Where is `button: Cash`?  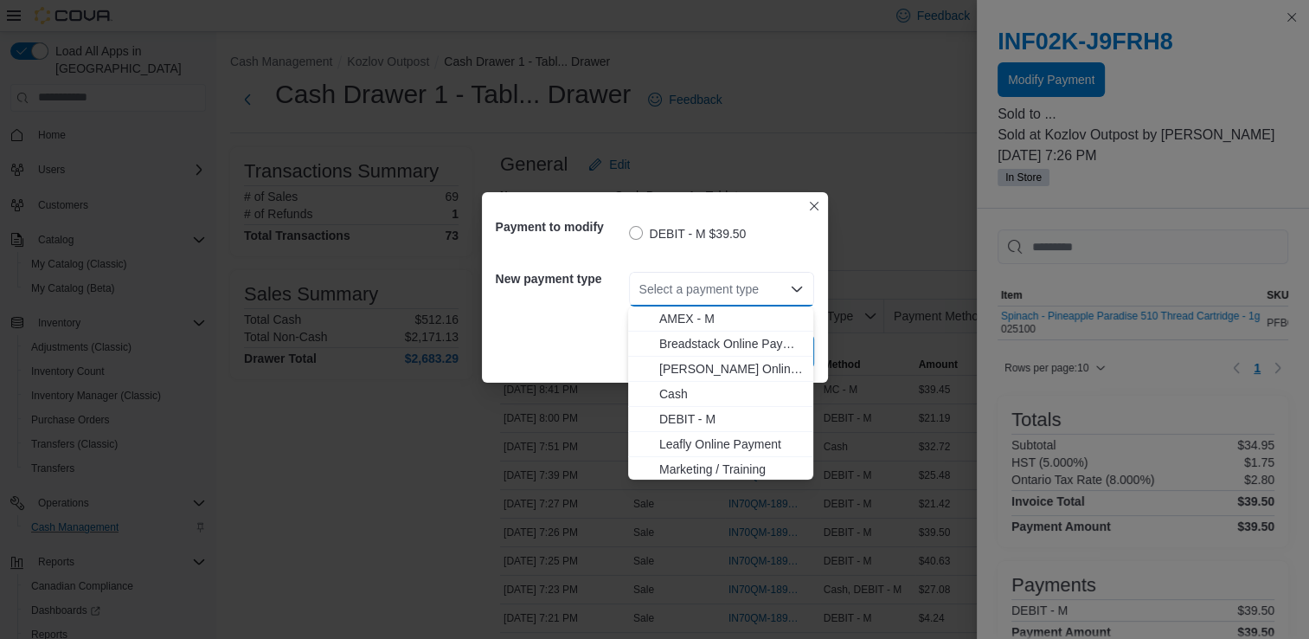 button: Cash is located at coordinates (721, 394).